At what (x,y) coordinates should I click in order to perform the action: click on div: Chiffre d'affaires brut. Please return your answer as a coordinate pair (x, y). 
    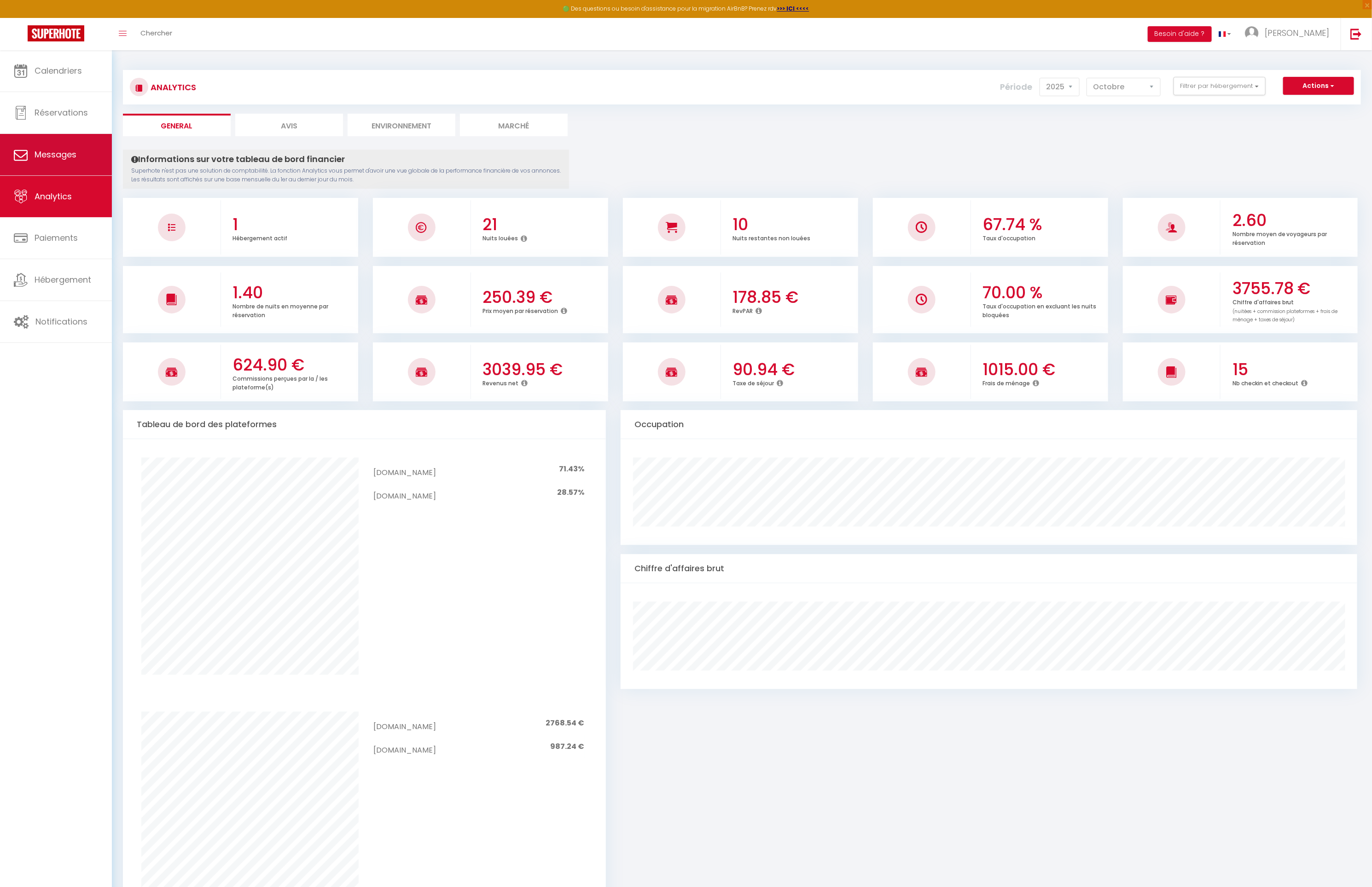
    Looking at the image, I should click on (989, 569).